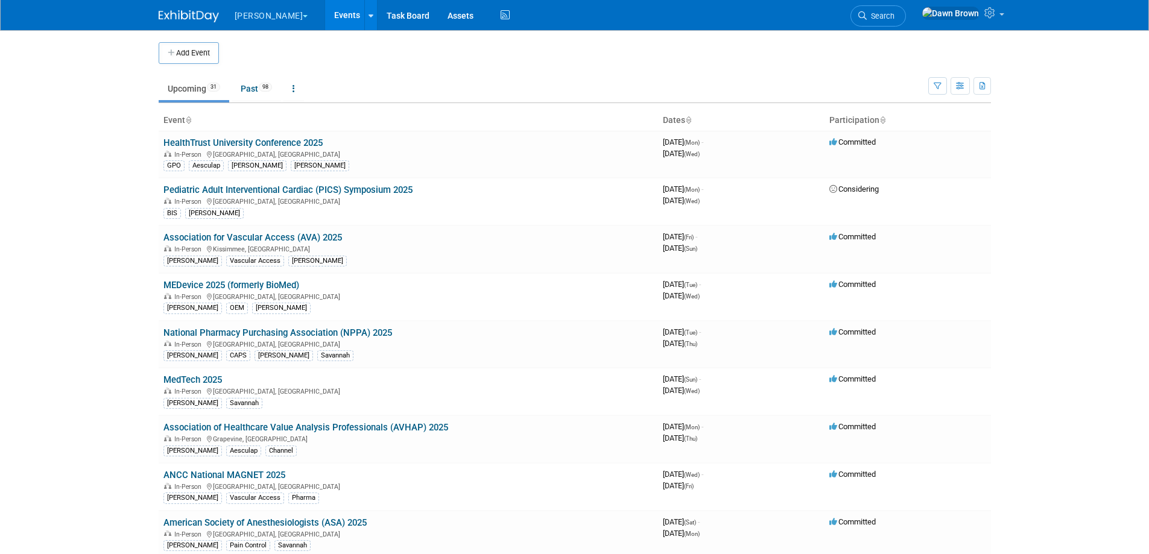 The image size is (1149, 554). I want to click on th: Dates, so click(741, 121).